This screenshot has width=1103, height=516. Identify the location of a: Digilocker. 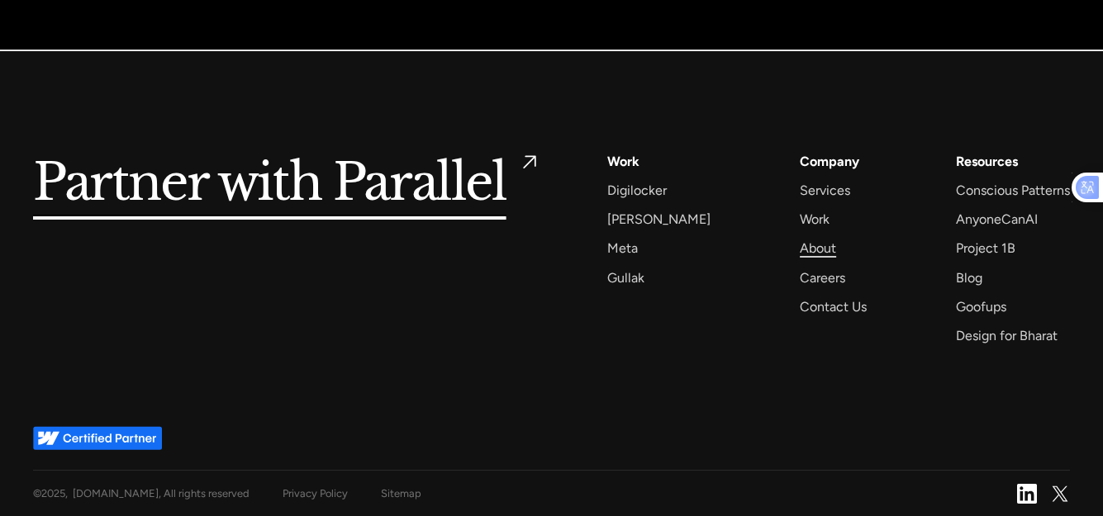
(637, 190).